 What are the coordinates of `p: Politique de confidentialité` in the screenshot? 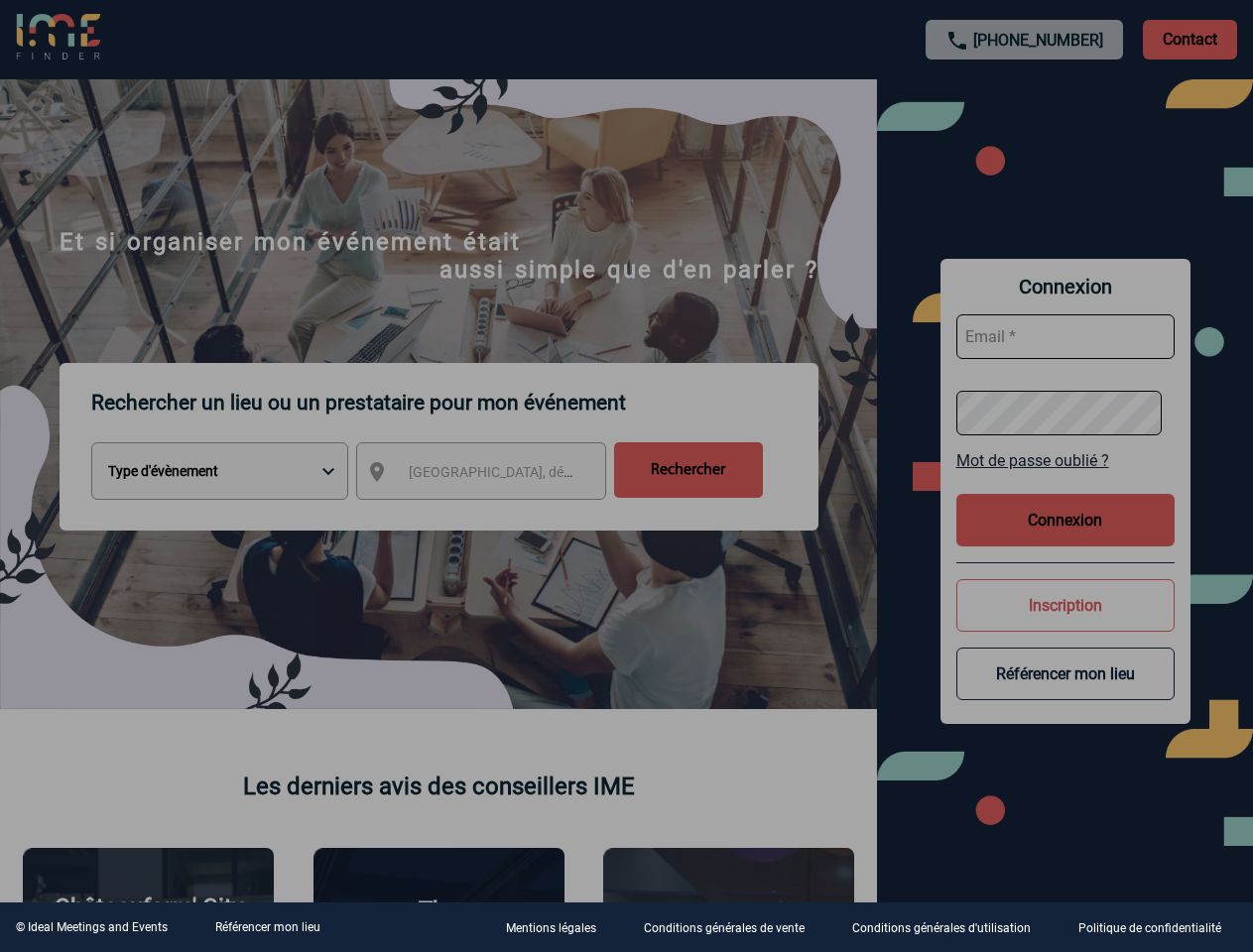 It's located at (1150, 929).